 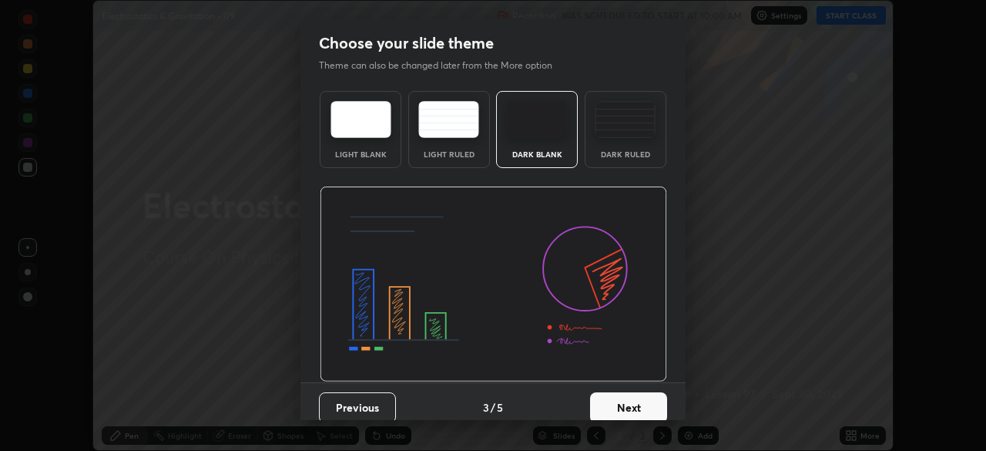 I want to click on h4: 5, so click(x=500, y=407).